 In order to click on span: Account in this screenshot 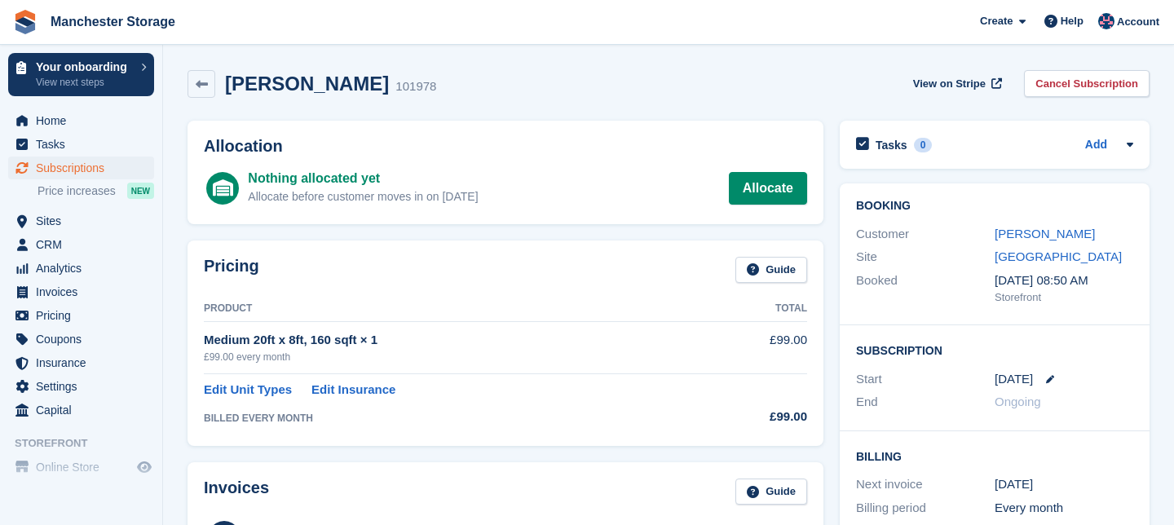, I will do `click(1138, 22)`.